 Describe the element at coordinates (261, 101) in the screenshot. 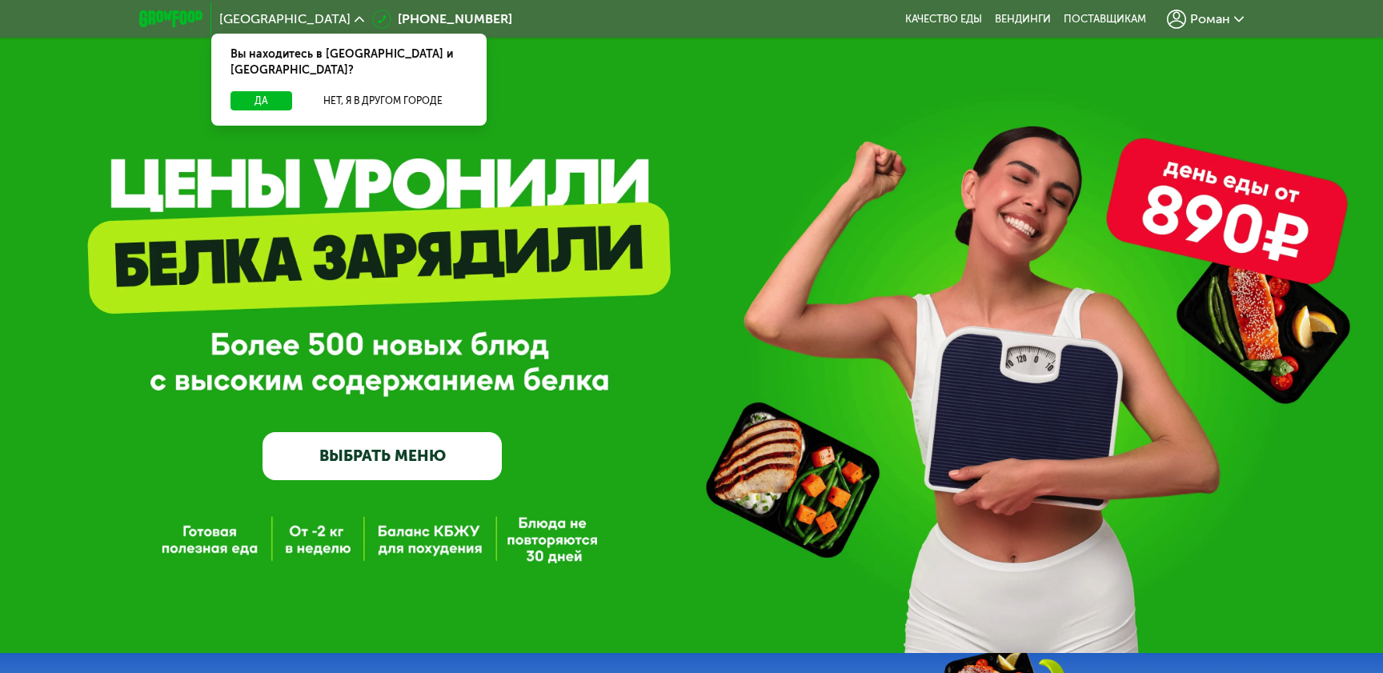

I see `button: Да` at that location.